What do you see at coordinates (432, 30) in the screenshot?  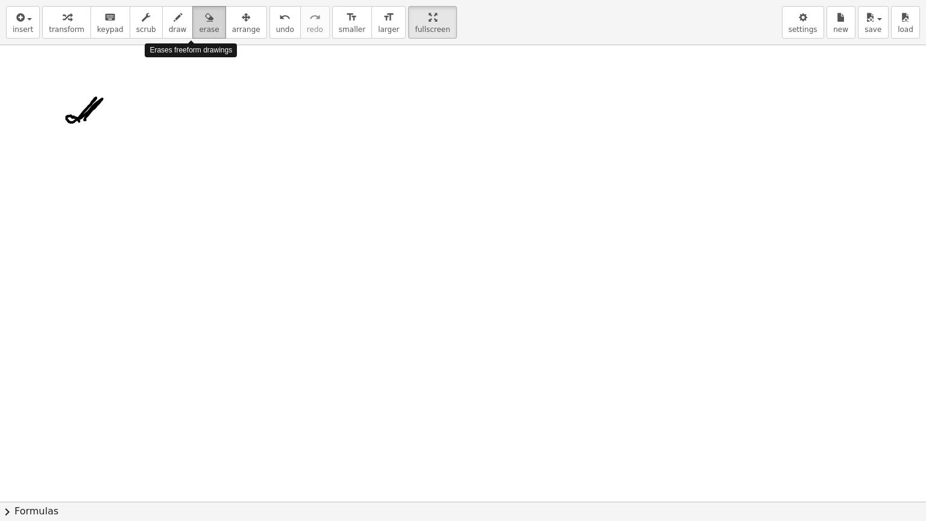 I see `span: fullscreen` at bounding box center [432, 30].